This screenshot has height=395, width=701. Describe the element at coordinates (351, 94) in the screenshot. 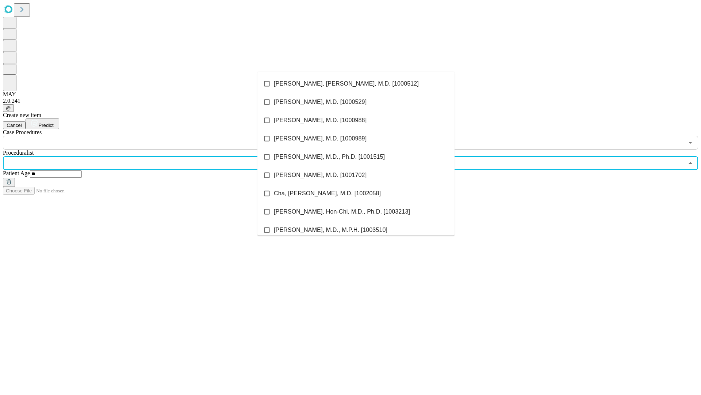

I see `div: MAY` at that location.